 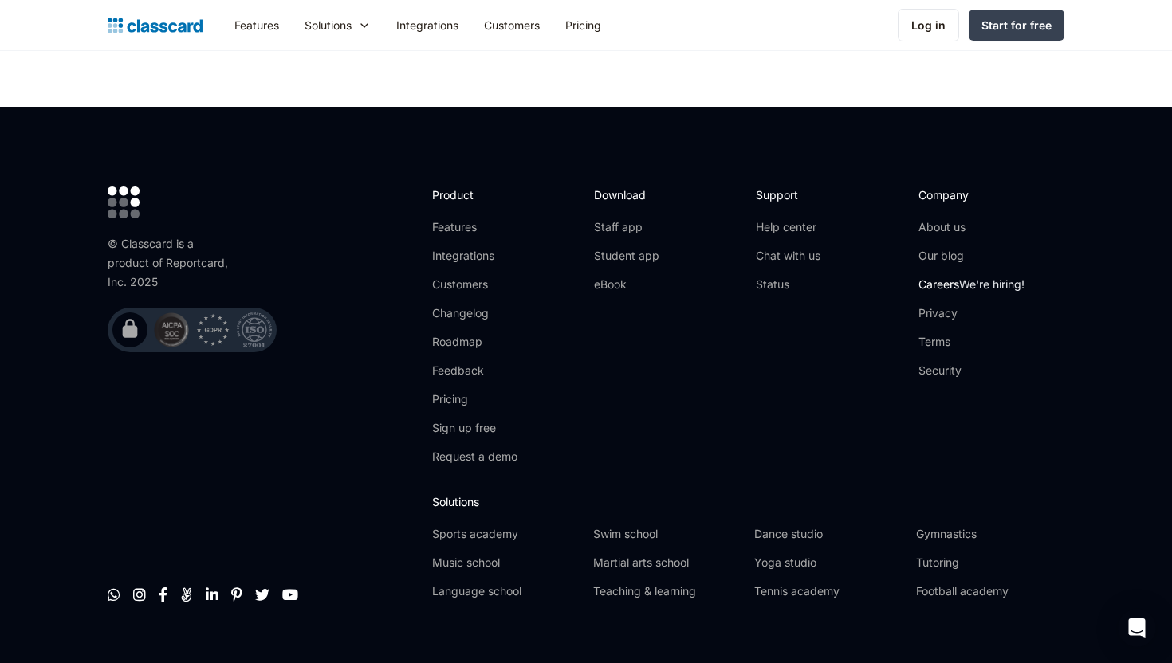 What do you see at coordinates (627, 285) in the screenshot?
I see `a: eBook` at bounding box center [627, 285].